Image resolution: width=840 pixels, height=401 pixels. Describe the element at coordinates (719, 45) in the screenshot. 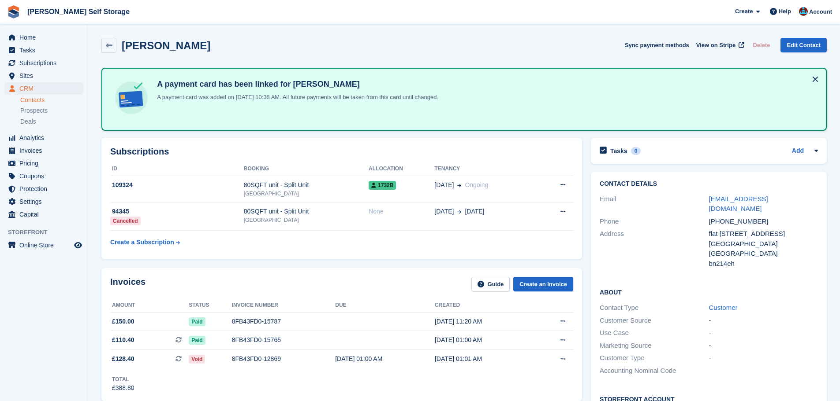

I see `a: View on Stripe` at that location.